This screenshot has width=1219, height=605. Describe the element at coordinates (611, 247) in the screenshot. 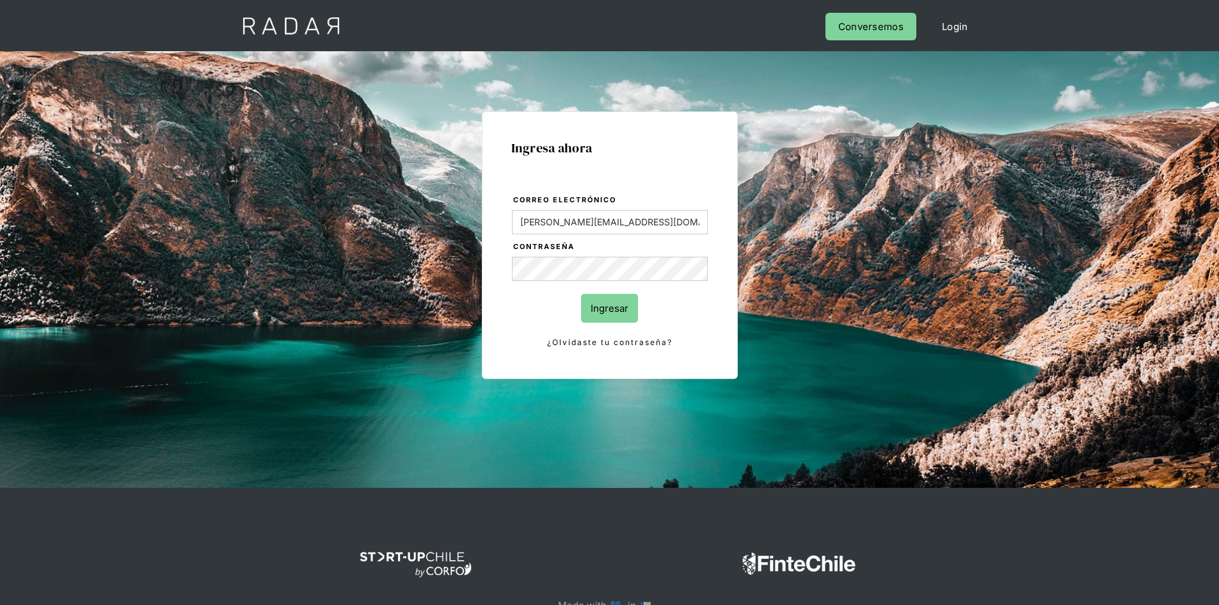

I see `label: Contraseña` at that location.